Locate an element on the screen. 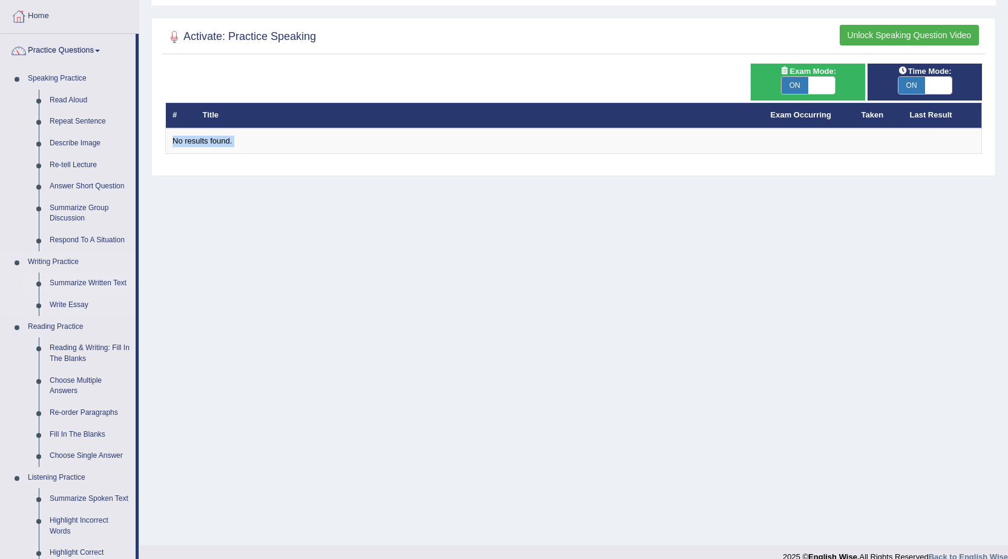 The height and width of the screenshot is (559, 1008). a: Re-tell Lecture is located at coordinates (90, 165).